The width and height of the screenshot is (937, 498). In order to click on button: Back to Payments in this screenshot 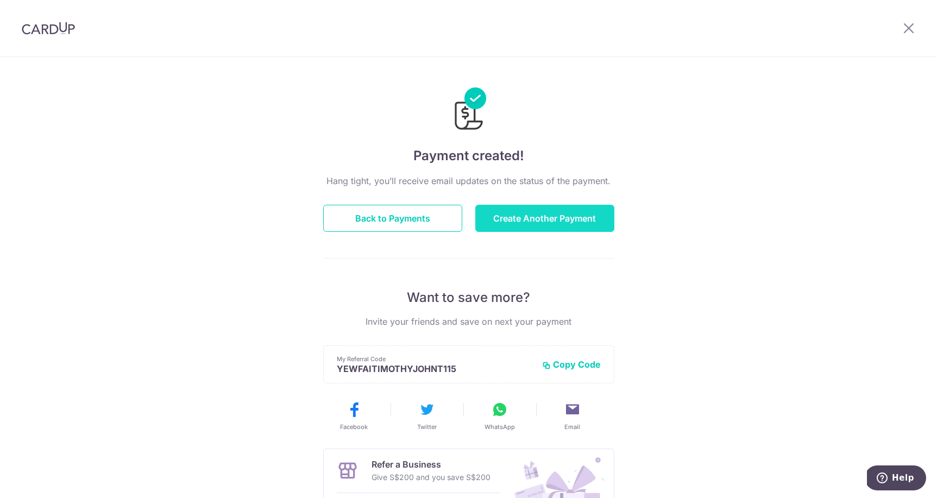, I will do `click(393, 218)`.